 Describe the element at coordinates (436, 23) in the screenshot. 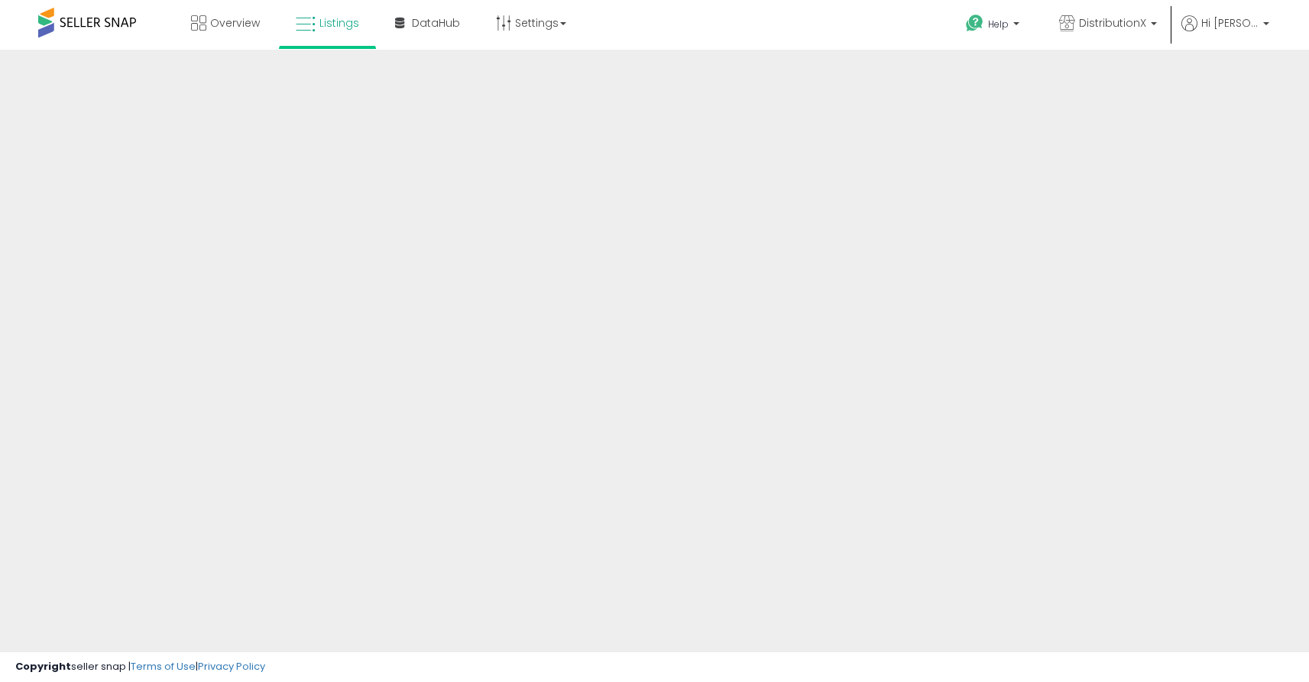

I see `span: DataHub` at that location.